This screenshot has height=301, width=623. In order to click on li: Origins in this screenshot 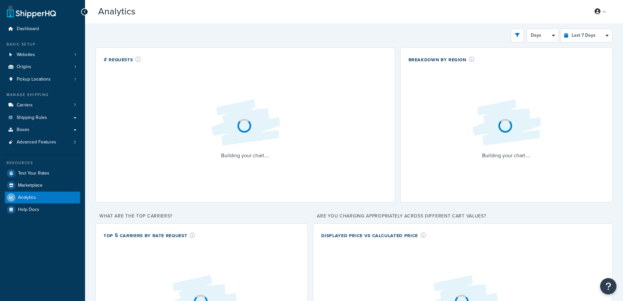, I will do `click(43, 67)`.